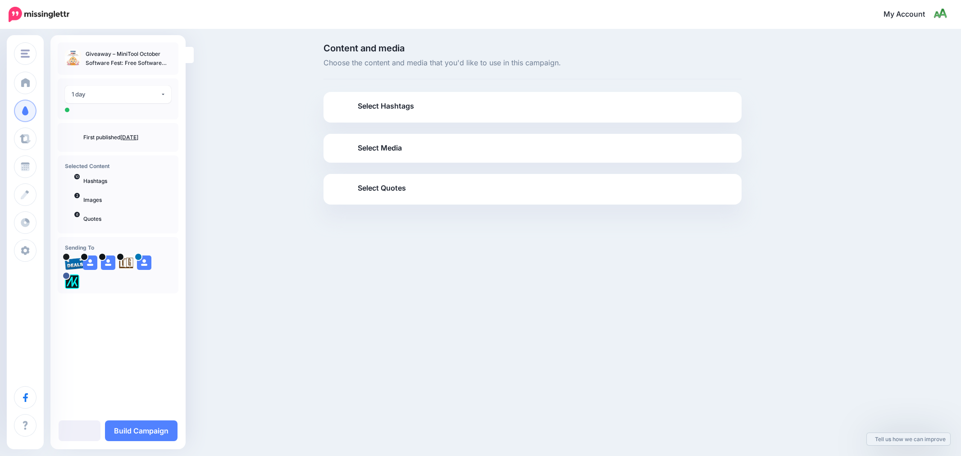 The height and width of the screenshot is (456, 961). Describe the element at coordinates (128, 59) in the screenshot. I see `p: Giveaway – MiniTool October Software Fest: Free Software License Keys, Deals, Exclusive Gifts, Pr...` at that location.